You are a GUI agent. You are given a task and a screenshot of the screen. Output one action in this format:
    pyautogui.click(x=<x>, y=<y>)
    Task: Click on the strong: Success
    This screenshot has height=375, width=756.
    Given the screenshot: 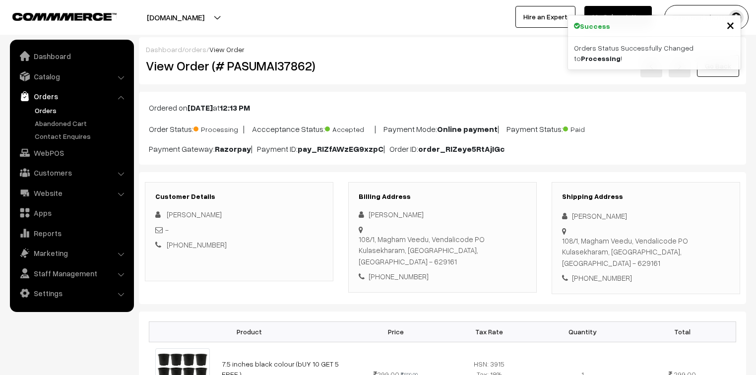 What is the action you would take?
    pyautogui.click(x=595, y=26)
    